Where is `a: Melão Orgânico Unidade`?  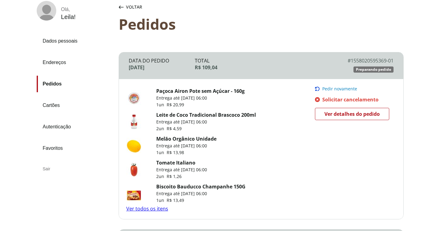 a: Melão Orgânico Unidade is located at coordinates (186, 139).